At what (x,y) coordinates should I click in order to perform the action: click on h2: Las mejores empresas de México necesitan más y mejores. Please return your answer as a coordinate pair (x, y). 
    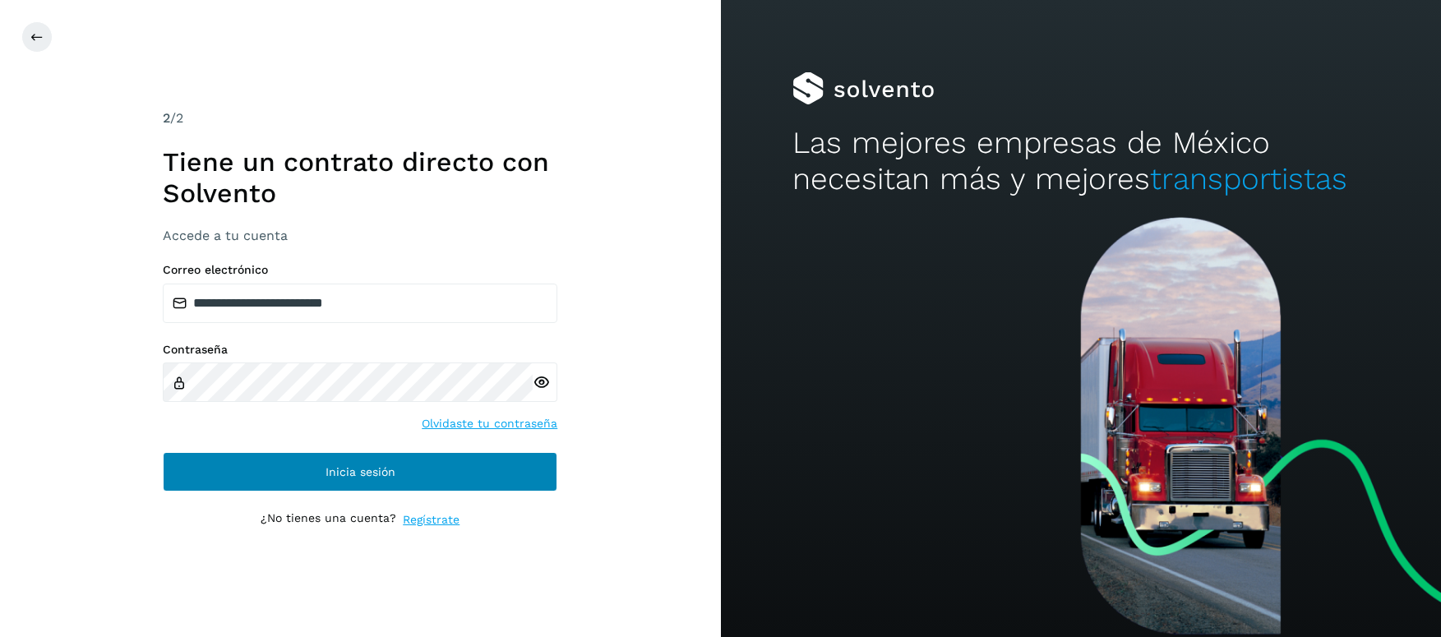
    Looking at the image, I should click on (1080, 161).